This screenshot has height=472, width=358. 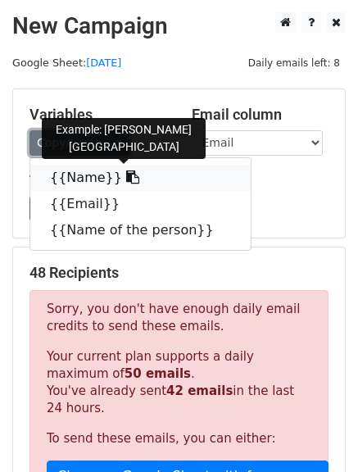 I want to click on a: Daily emails left: 8, so click(x=294, y=62).